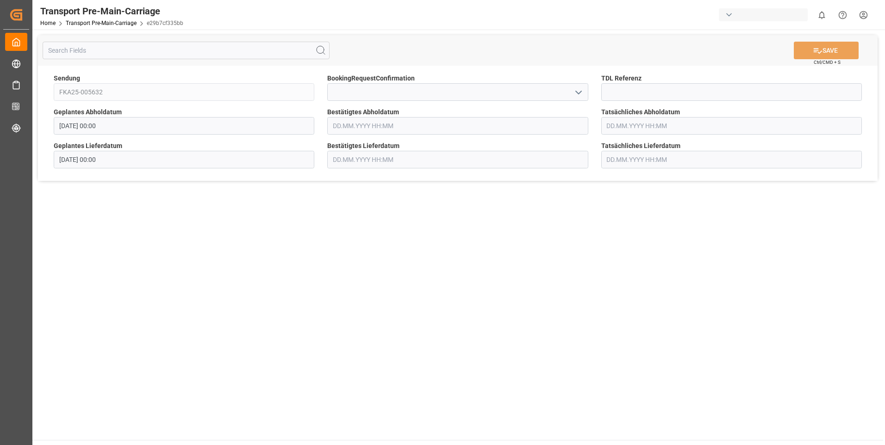  Describe the element at coordinates (822, 15) in the screenshot. I see `button: show 0 new notifications` at that location.